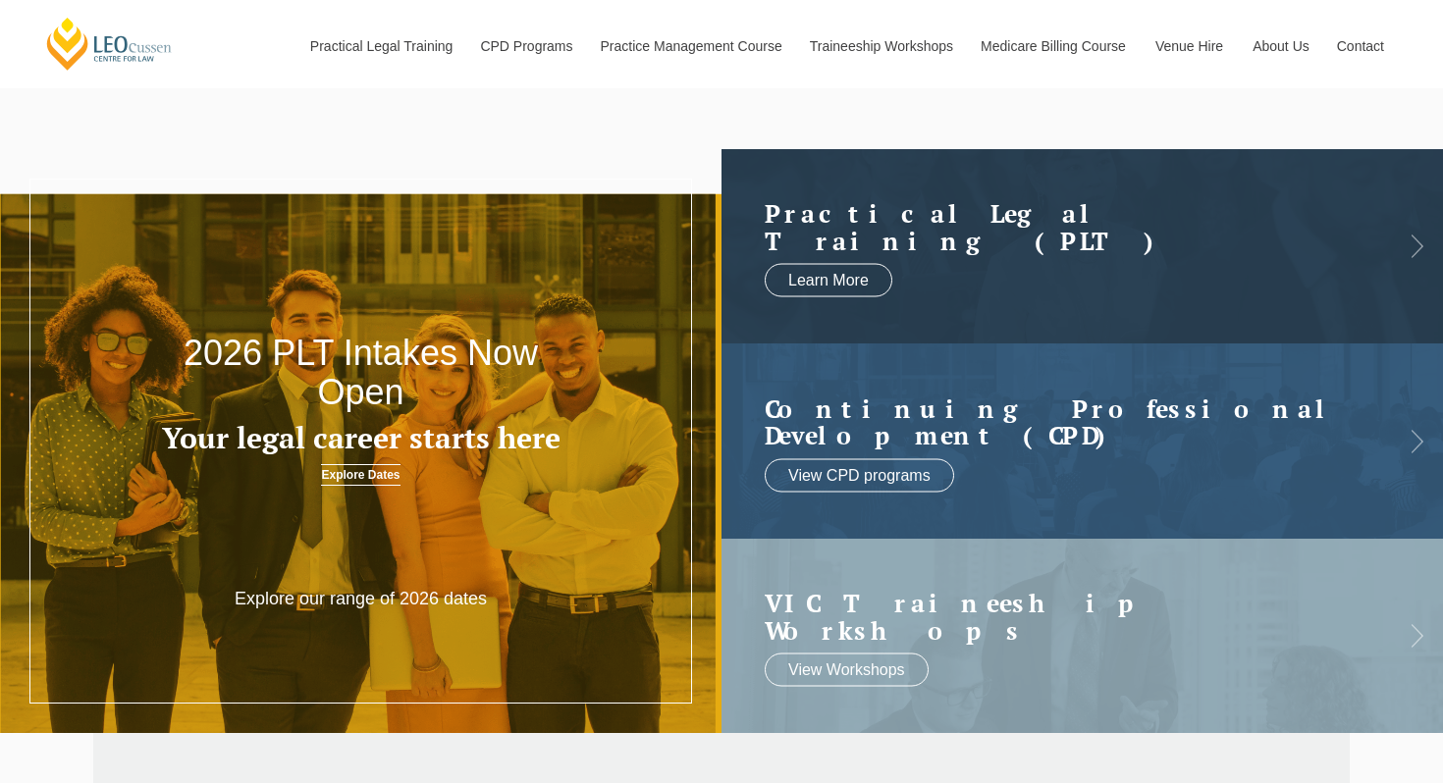 This screenshot has height=783, width=1443. Describe the element at coordinates (846, 670) in the screenshot. I see `a: View Workshops` at that location.